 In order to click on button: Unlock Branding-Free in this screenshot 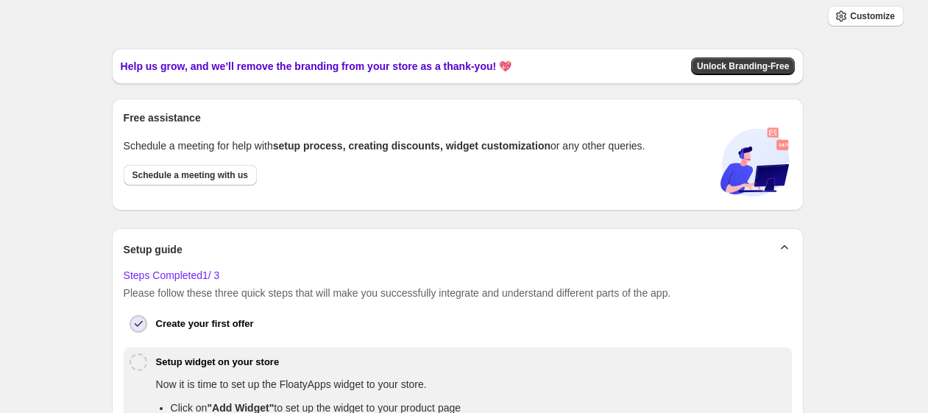, I will do `click(742, 66)`.